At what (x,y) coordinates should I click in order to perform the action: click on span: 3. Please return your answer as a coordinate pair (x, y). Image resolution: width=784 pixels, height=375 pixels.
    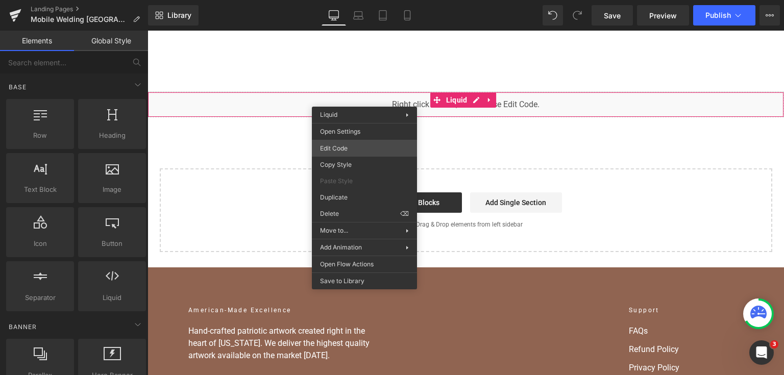
    Looking at the image, I should click on (774, 344).